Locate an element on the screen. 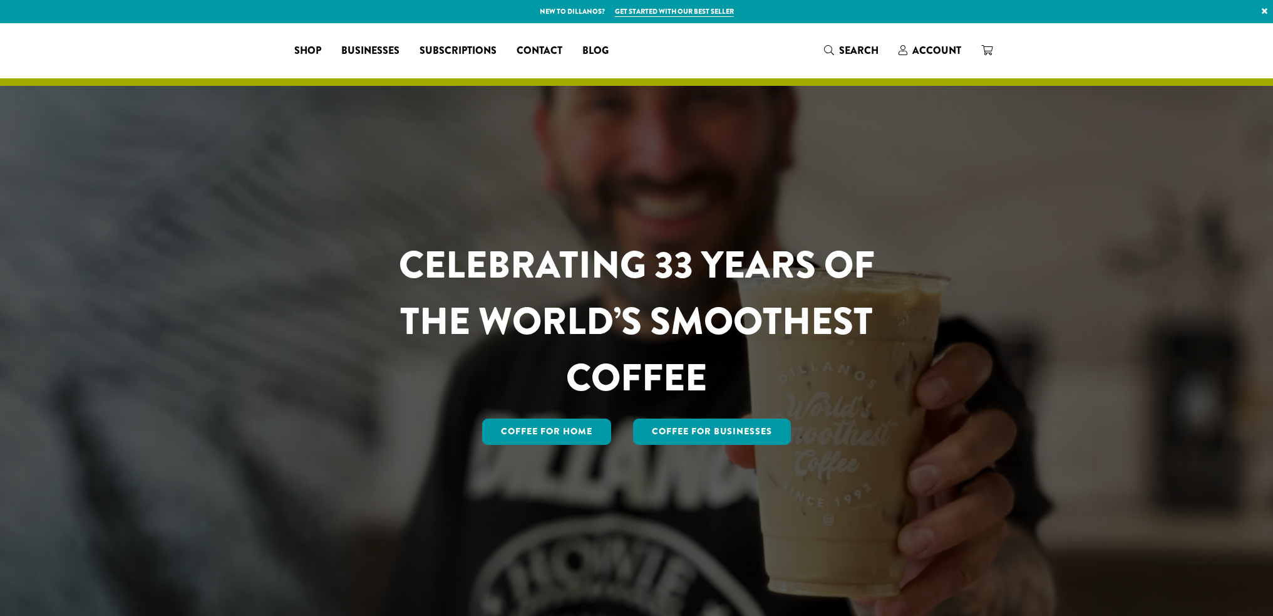 Image resolution: width=1273 pixels, height=616 pixels. a: Get started with our best seller is located at coordinates (674, 11).